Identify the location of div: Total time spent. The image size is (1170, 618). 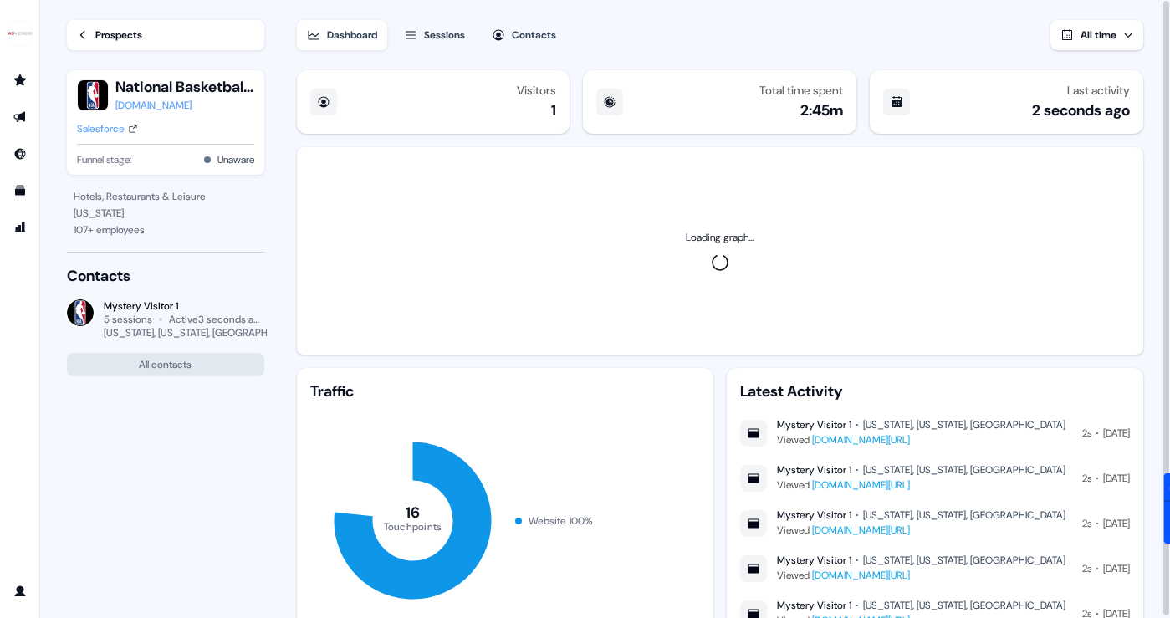
(801, 90).